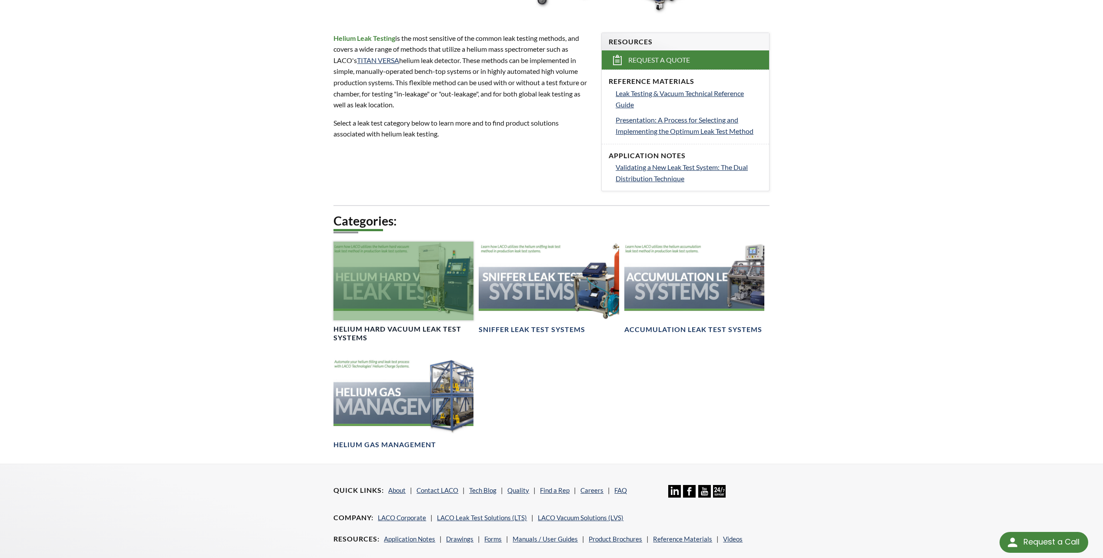 This screenshot has height=558, width=1103. Describe the element at coordinates (518, 491) in the screenshot. I see `a: Quality` at that location.